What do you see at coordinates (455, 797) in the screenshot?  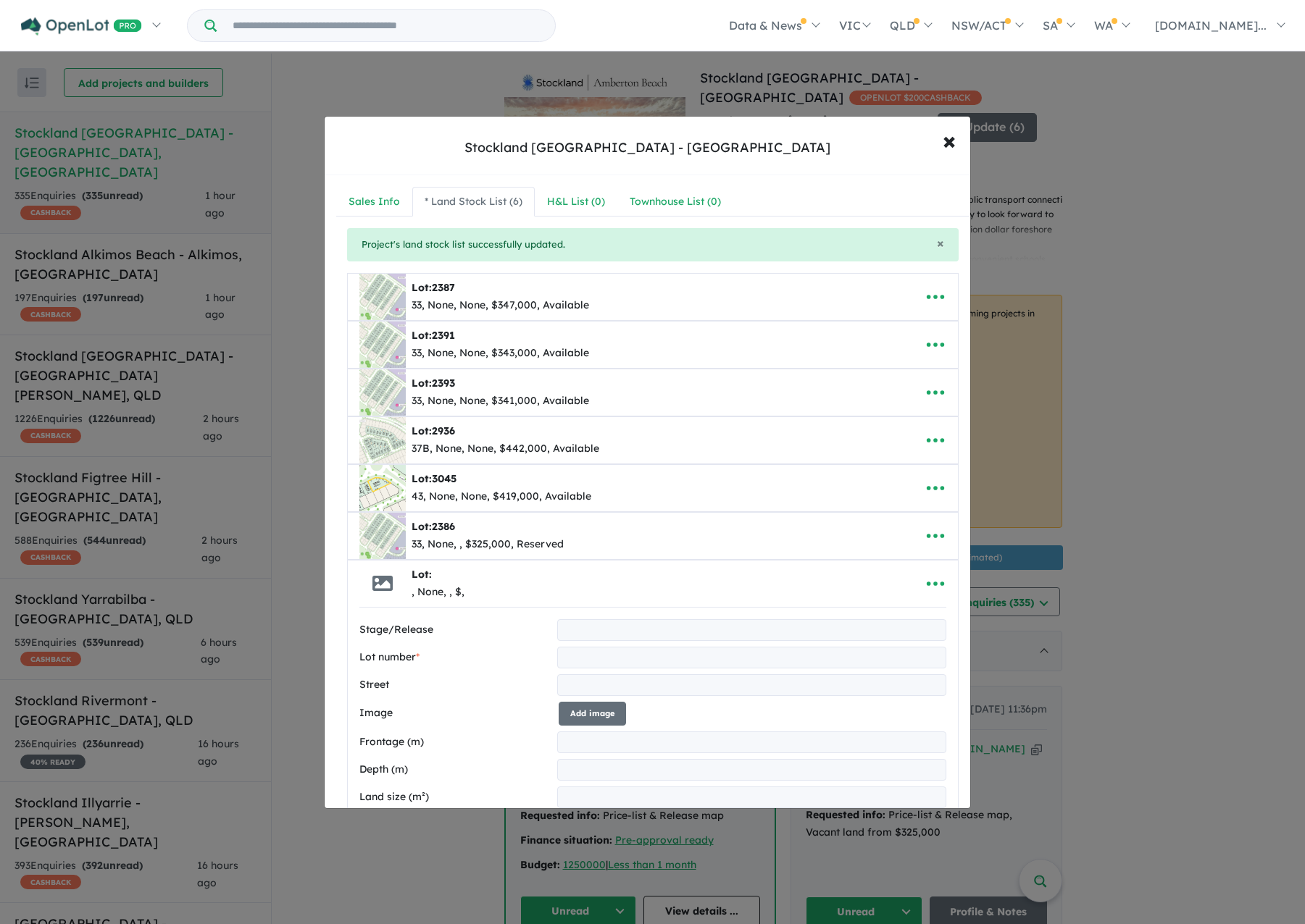 I see `label: Land size (m²)` at bounding box center [455, 797].